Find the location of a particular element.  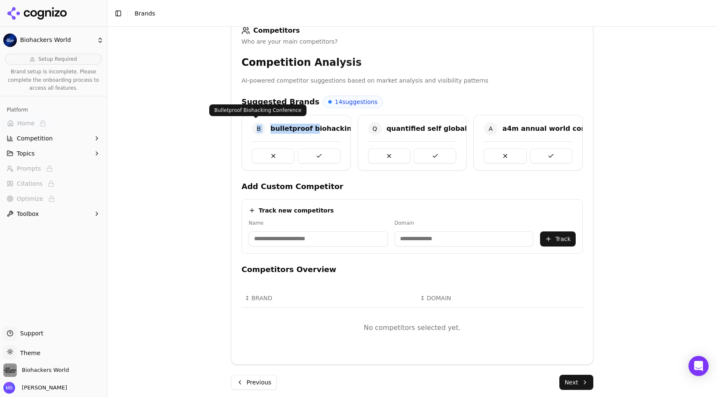

span: Q is located at coordinates (375, 129).